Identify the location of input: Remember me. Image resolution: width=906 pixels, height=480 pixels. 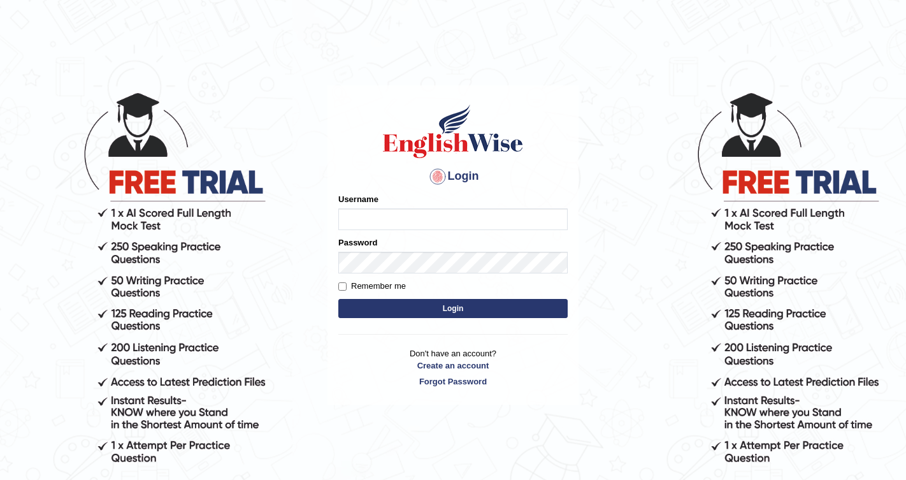
(342, 286).